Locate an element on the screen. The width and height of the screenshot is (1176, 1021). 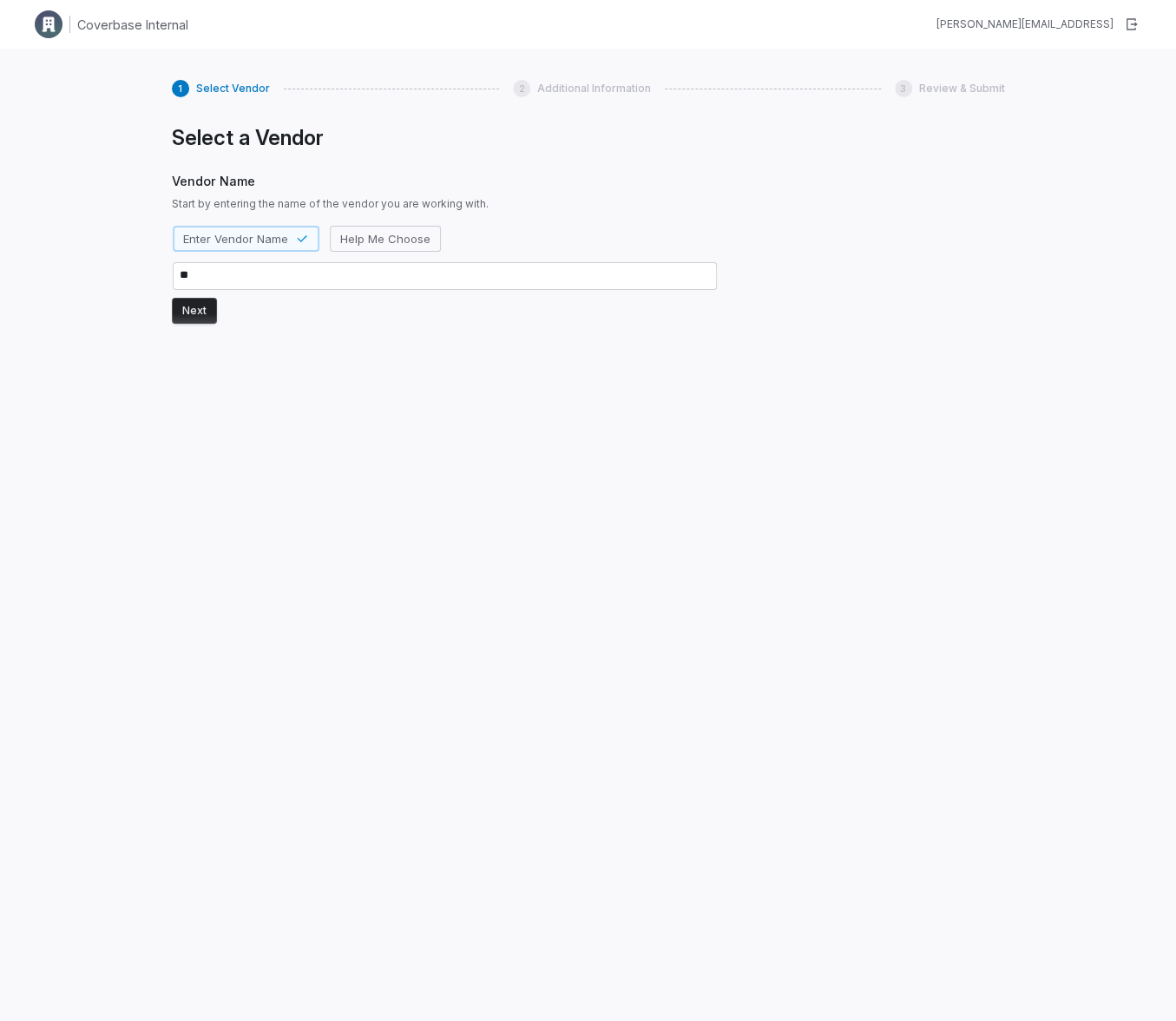
div: 2 is located at coordinates (521, 89).